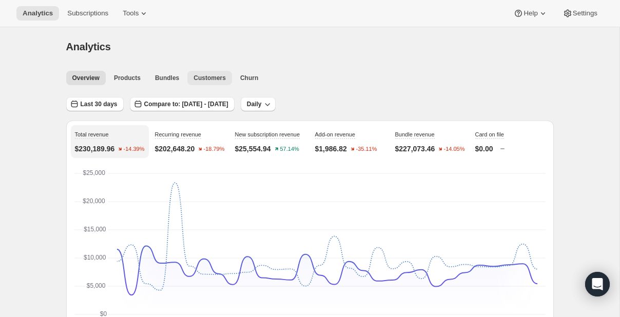  I want to click on text: $25,000, so click(94, 173).